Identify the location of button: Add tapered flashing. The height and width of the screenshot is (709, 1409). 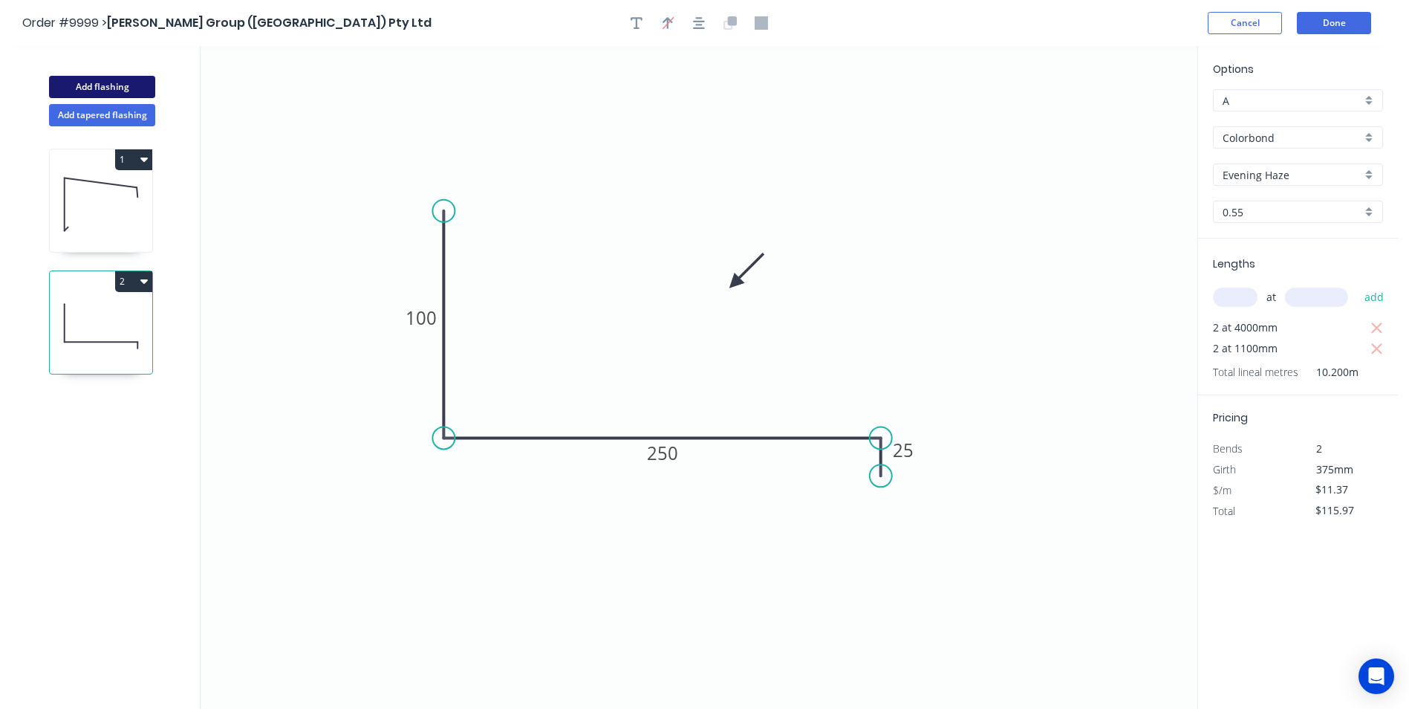
(102, 115).